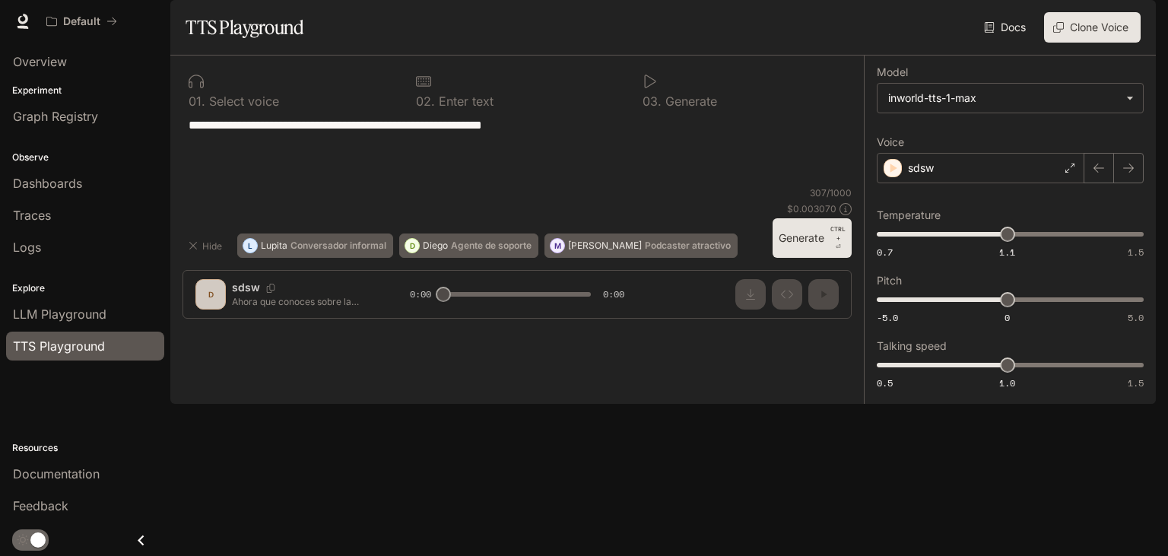  I want to click on p: sdsw, so click(921, 168).